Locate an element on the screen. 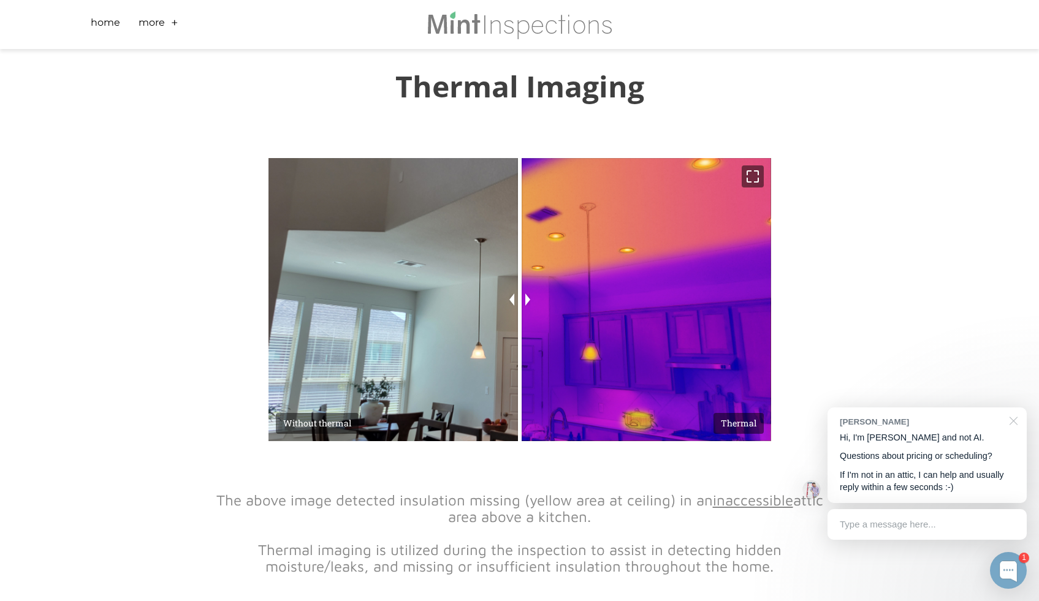 This screenshot has width=1039, height=601. div: 1 is located at coordinates (1023, 558).